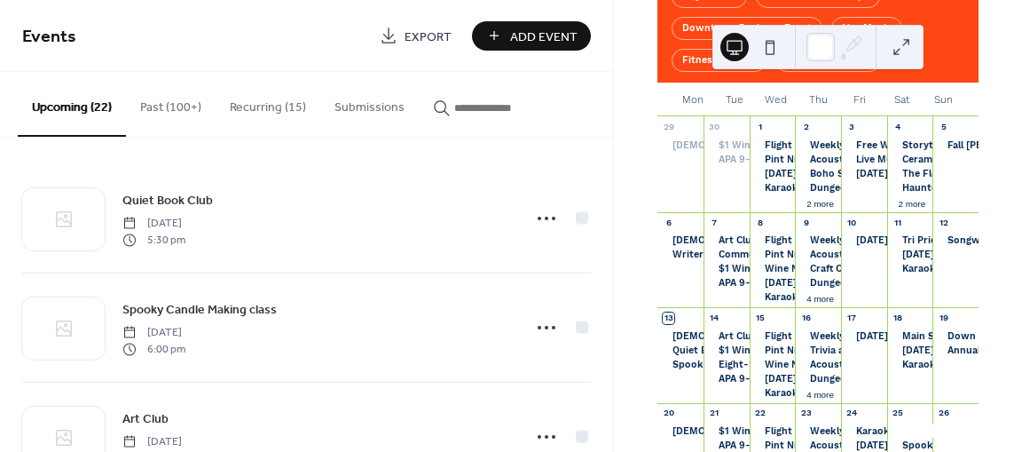 The image size is (1022, 452). Describe the element at coordinates (669, 223) in the screenshot. I see `div: 6` at that location.